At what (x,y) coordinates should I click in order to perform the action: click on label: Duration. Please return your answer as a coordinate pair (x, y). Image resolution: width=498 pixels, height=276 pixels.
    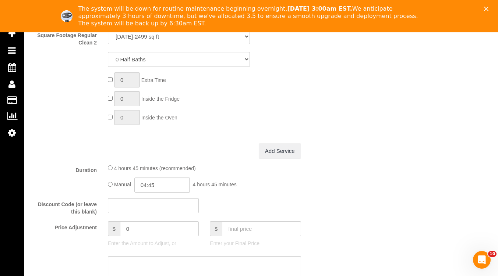
    Looking at the image, I should click on (64, 169).